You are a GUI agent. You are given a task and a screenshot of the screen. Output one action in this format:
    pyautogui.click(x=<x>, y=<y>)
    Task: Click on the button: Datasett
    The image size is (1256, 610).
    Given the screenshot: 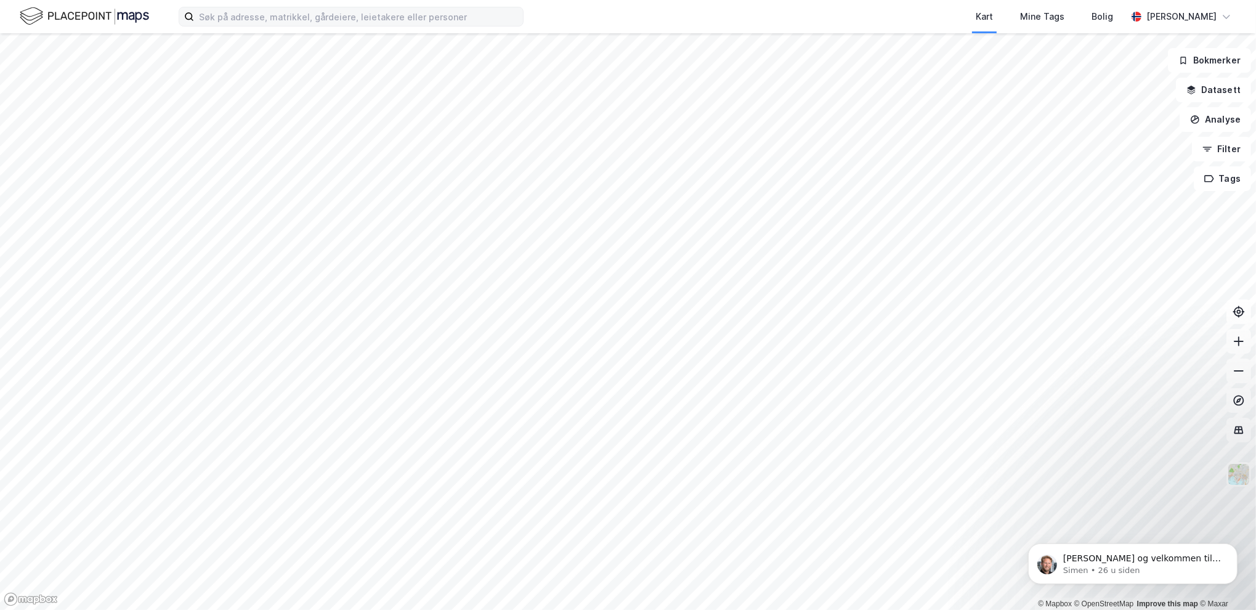 What is the action you would take?
    pyautogui.click(x=1213, y=90)
    